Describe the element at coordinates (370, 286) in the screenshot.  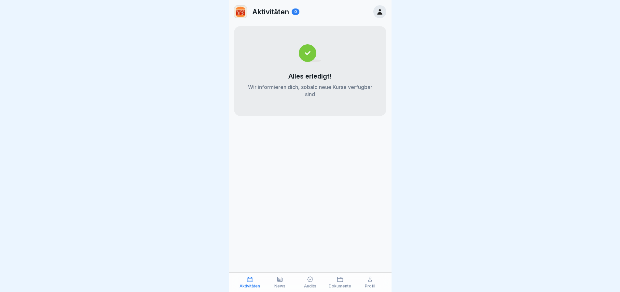
I see `p: Profil` at that location.